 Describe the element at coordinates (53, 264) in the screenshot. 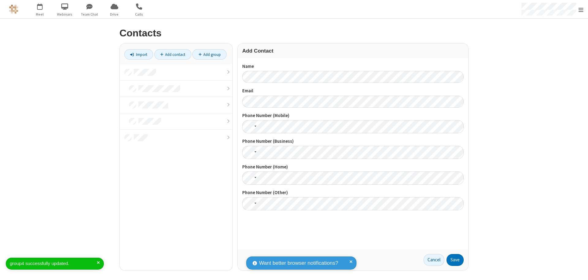

I see `div: group4 successfully updated.` at that location.